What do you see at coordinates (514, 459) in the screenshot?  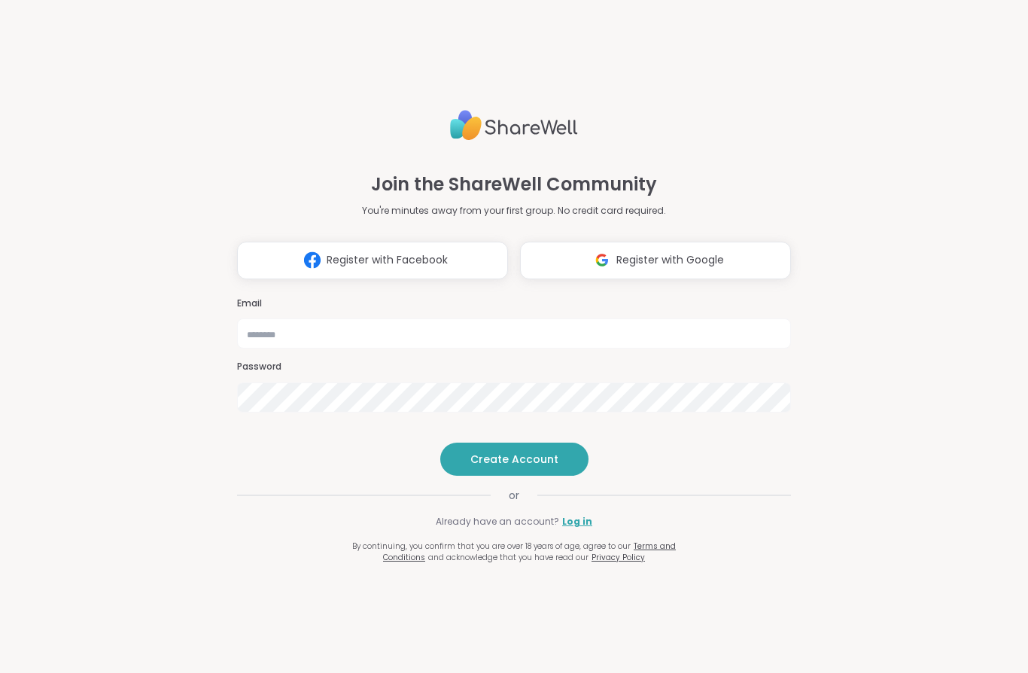 I see `span: Create Account` at bounding box center [514, 459].